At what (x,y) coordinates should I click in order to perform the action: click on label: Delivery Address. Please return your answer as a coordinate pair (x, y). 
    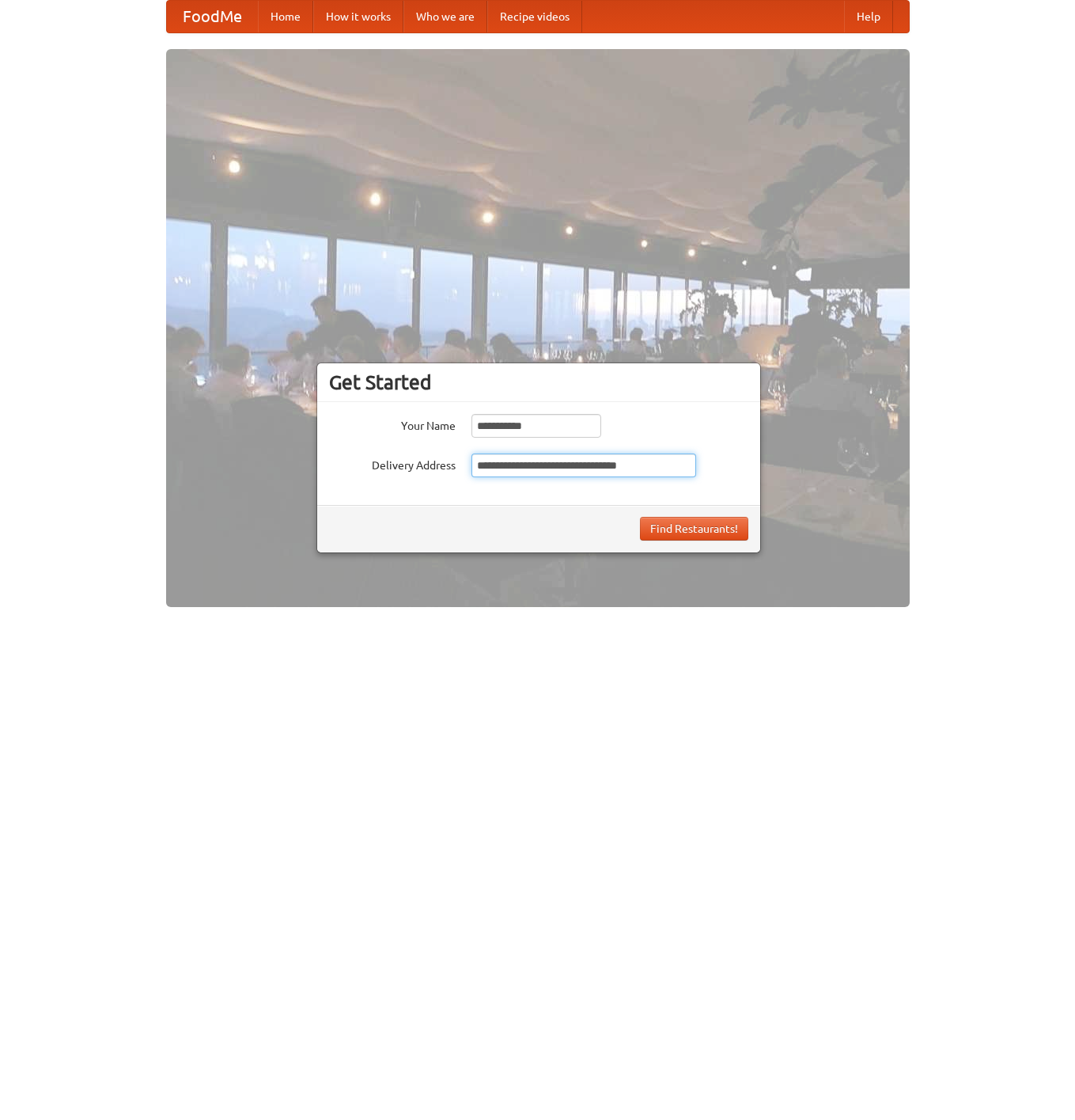
    Looking at the image, I should click on (392, 463).